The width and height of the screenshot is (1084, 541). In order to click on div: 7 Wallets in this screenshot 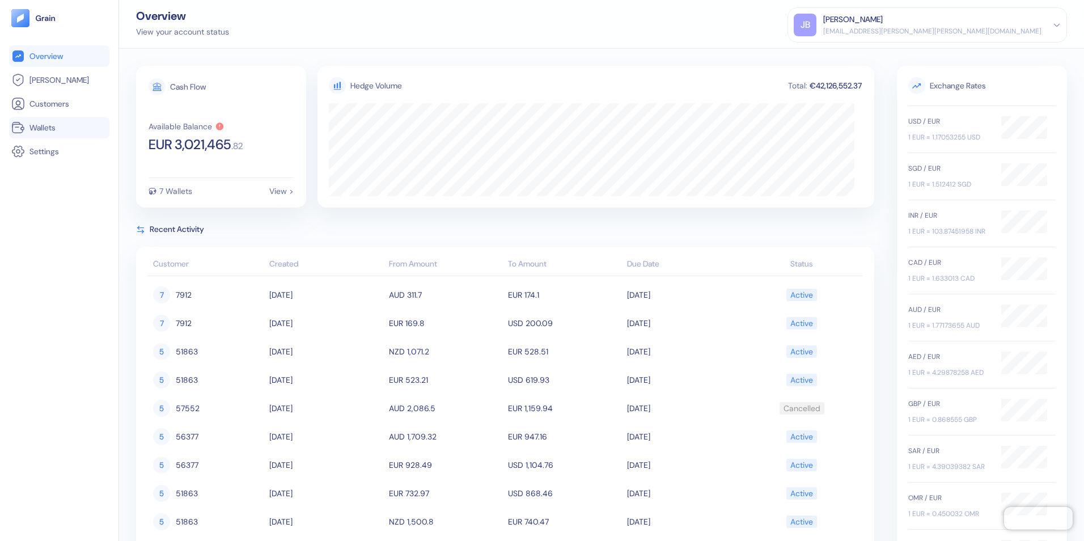, I will do `click(176, 191)`.